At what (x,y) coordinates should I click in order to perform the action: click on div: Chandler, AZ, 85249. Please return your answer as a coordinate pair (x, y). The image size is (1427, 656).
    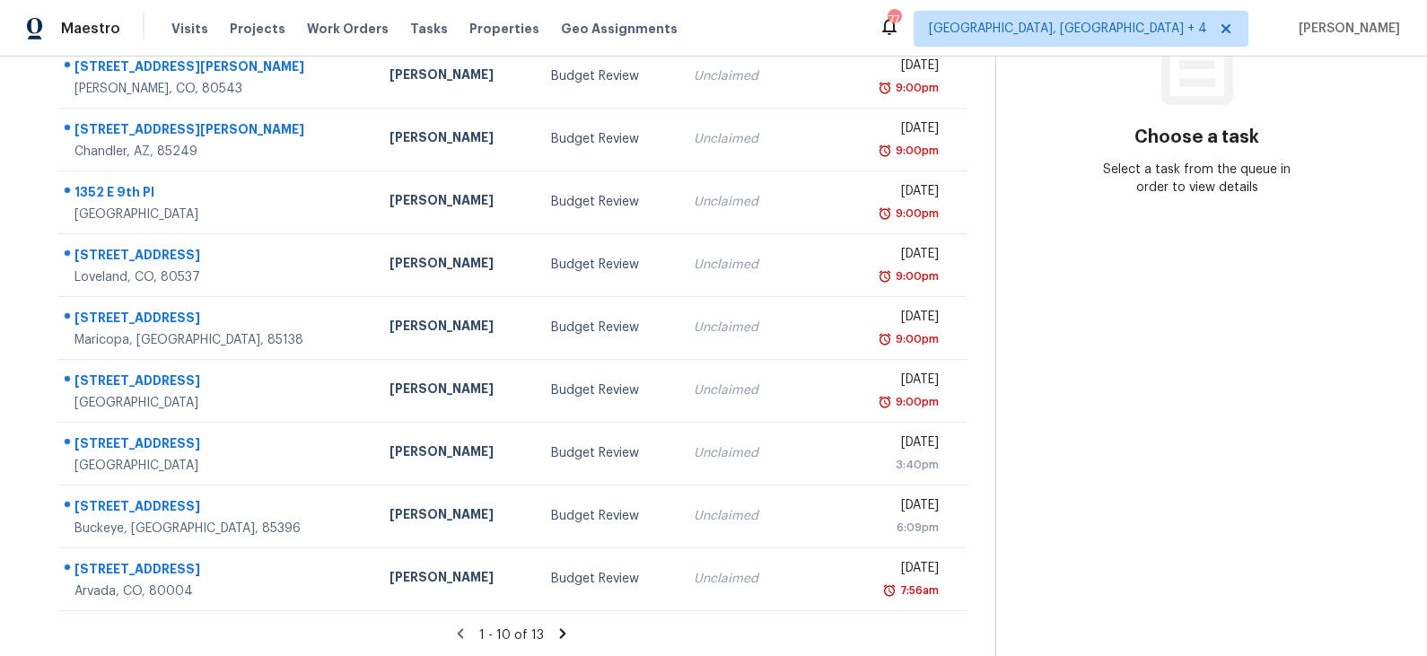
    Looking at the image, I should click on (217, 152).